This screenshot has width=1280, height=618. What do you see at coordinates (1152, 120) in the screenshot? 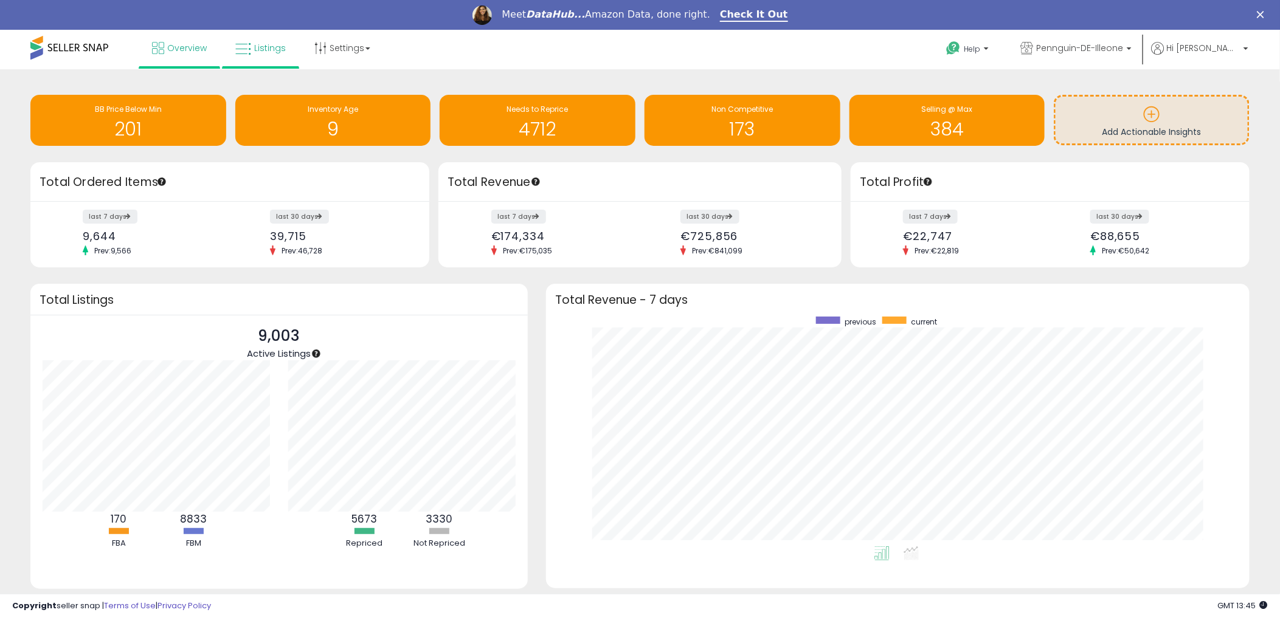
I see `a: Add Actionable Insights` at bounding box center [1152, 120].